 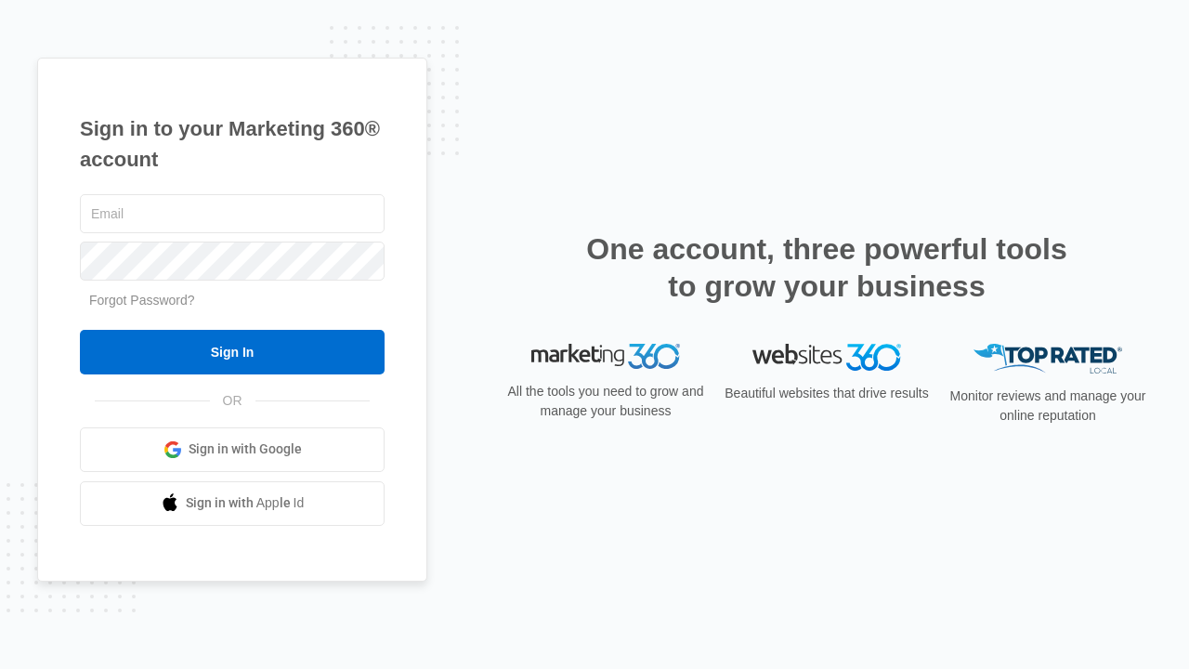 I want to click on p: All the tools you need to grow and manage your business, so click(x=605, y=401).